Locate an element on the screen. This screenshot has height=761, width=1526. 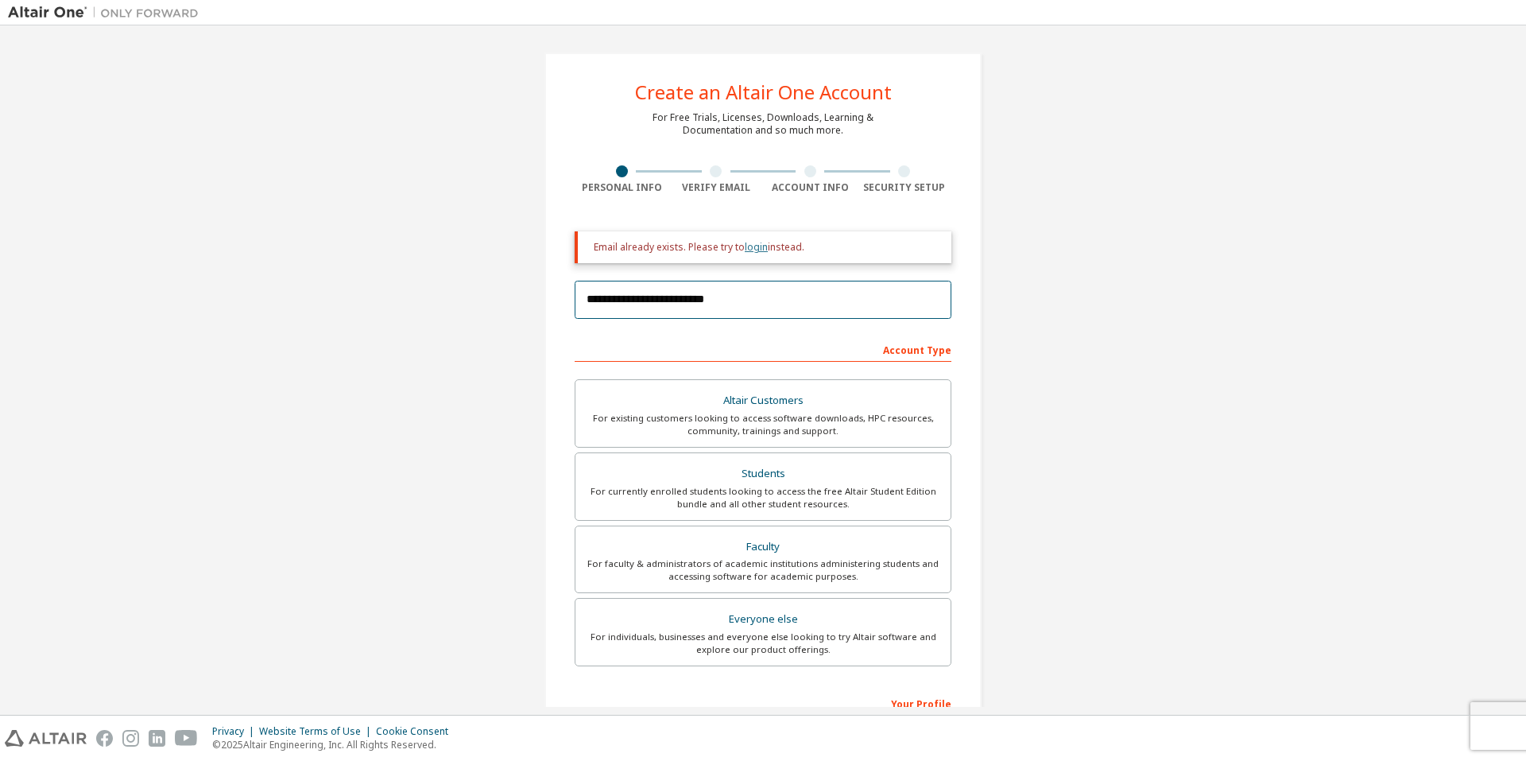
div: Account Info is located at coordinates (810, 188).